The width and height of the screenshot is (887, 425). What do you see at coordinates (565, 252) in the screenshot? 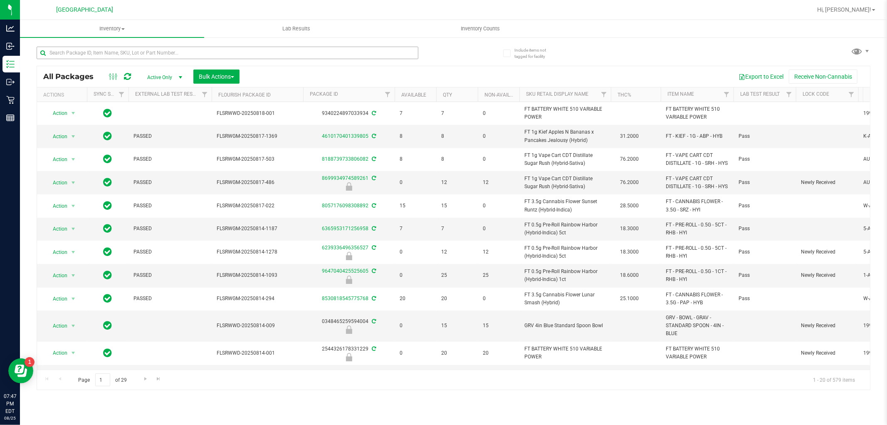
I see `span: FT 0.5g Pre-Roll Rainbow Harbor (Hybrid-Indica) 5ct` at bounding box center [565, 252].